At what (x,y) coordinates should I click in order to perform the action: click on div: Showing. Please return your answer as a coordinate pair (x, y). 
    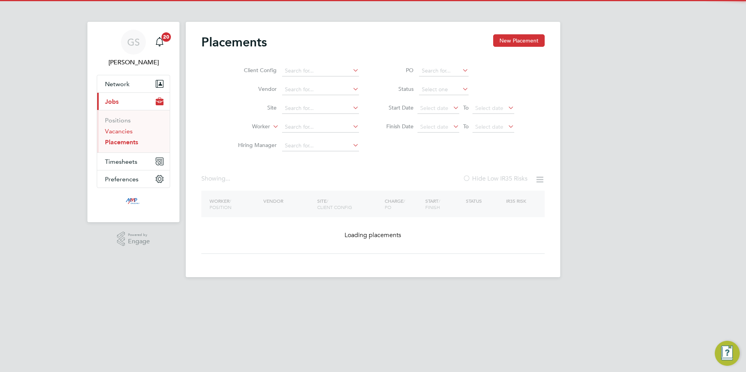
    Looking at the image, I should click on (217, 179).